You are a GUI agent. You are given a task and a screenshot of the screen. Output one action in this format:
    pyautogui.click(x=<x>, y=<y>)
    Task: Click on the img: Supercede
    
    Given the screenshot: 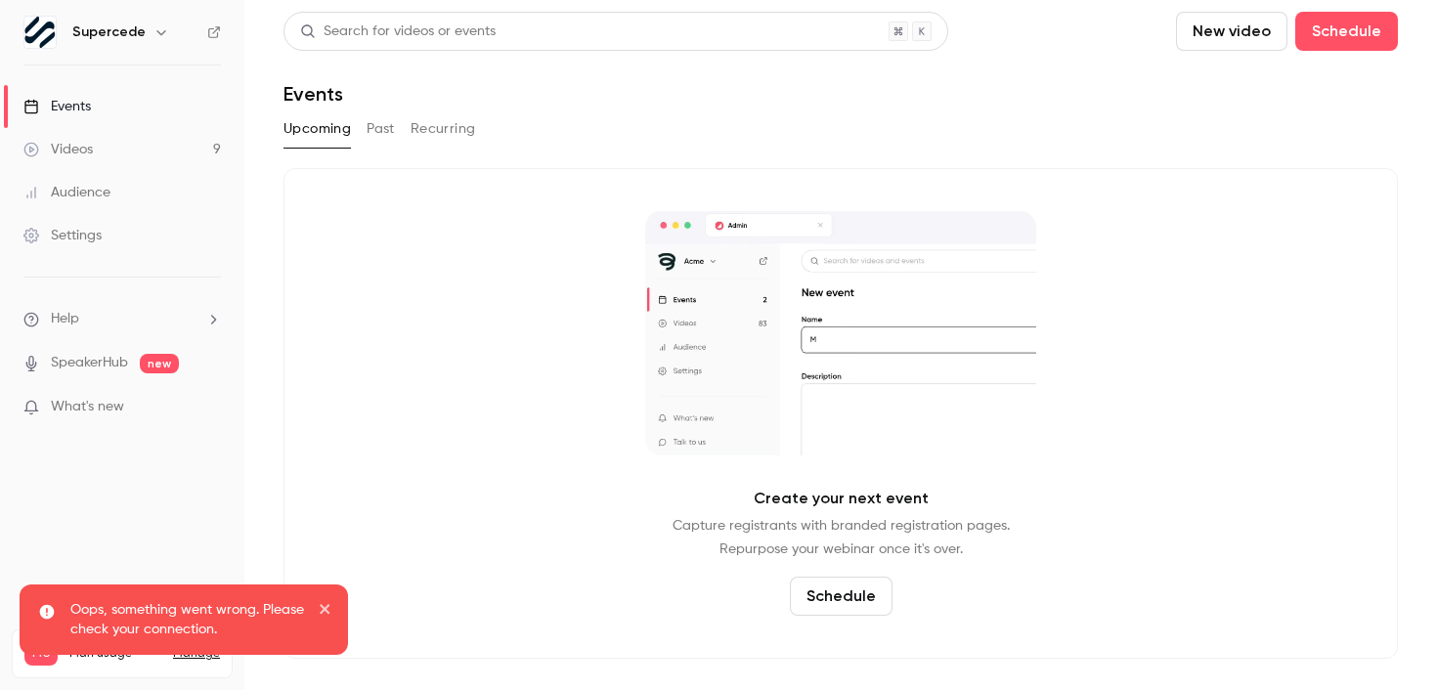 What is the action you would take?
    pyautogui.click(x=40, y=32)
    